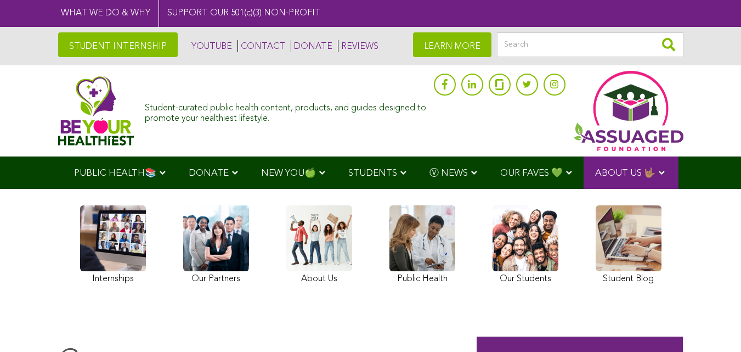 The width and height of the screenshot is (741, 352). What do you see at coordinates (590, 44) in the screenshot?
I see `input: Search` at bounding box center [590, 44].